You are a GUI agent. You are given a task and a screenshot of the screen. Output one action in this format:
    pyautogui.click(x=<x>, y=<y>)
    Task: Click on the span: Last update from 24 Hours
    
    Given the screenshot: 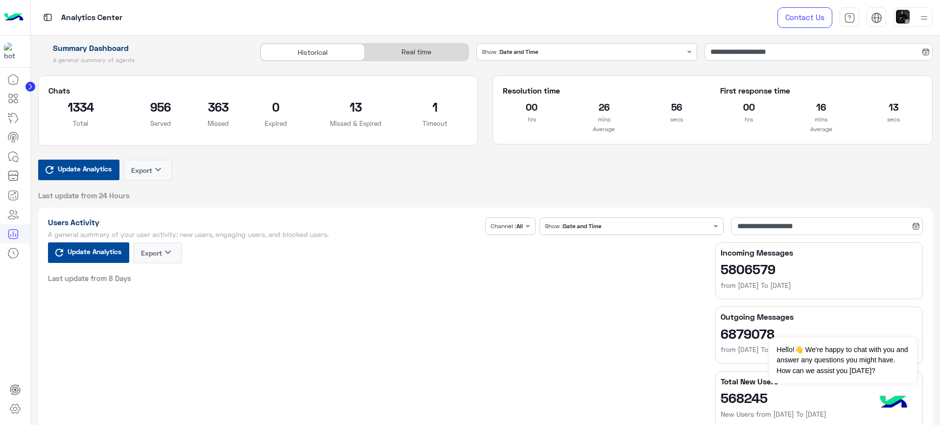 What is the action you would take?
    pyautogui.click(x=84, y=195)
    